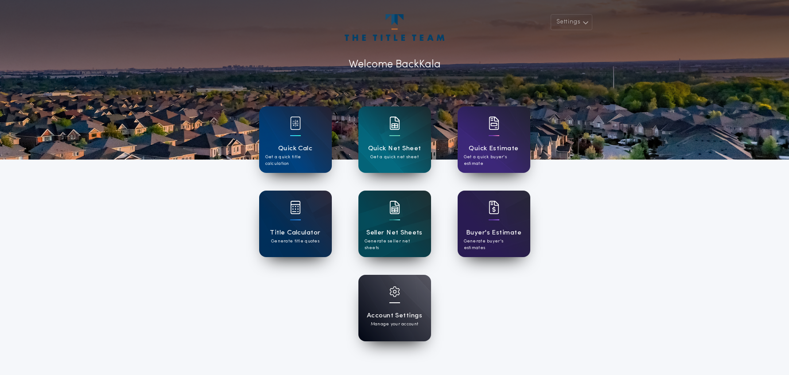 Image resolution: width=789 pixels, height=375 pixels. I want to click on a: card iconQuick Net SheetGet a quick net sheet, so click(395, 140).